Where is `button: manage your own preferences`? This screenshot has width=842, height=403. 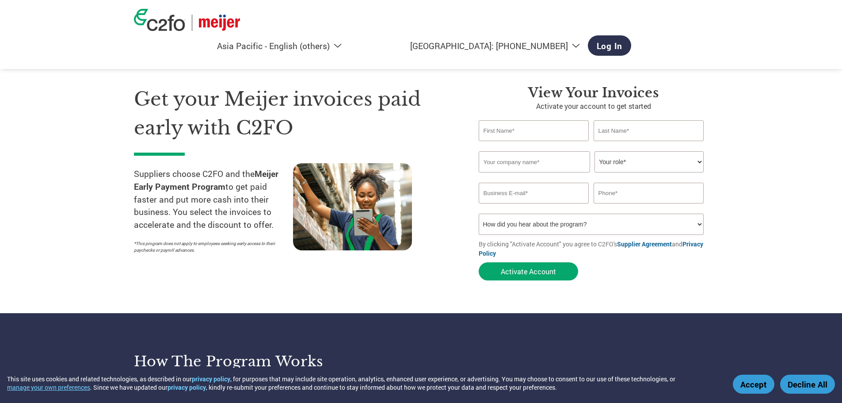 button: manage your own preferences is located at coordinates (49, 387).